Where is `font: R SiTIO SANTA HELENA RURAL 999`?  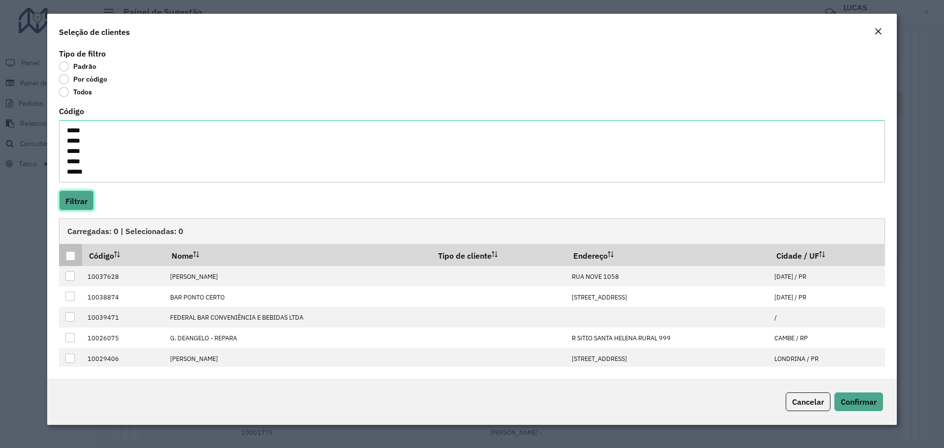
font: R SiTIO SANTA HELENA RURAL 999 is located at coordinates (621, 338).